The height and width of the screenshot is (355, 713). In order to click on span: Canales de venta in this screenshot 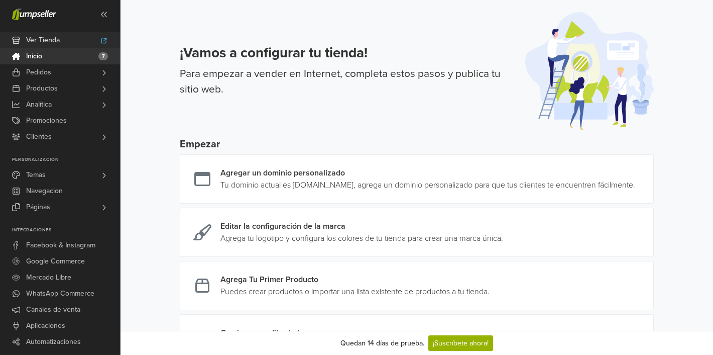, I will do `click(53, 309)`.